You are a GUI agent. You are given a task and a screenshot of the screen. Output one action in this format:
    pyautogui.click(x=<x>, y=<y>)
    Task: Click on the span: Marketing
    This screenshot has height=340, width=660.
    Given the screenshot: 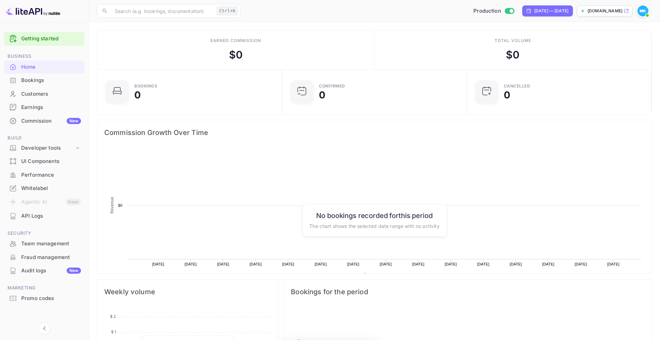 What is the action you would take?
    pyautogui.click(x=44, y=288)
    